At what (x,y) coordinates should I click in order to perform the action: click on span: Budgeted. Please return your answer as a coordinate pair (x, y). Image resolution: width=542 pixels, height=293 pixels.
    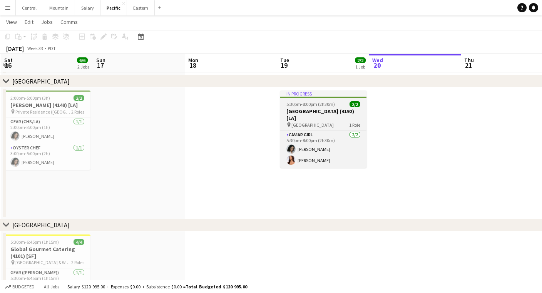
    Looking at the image, I should click on (23, 287).